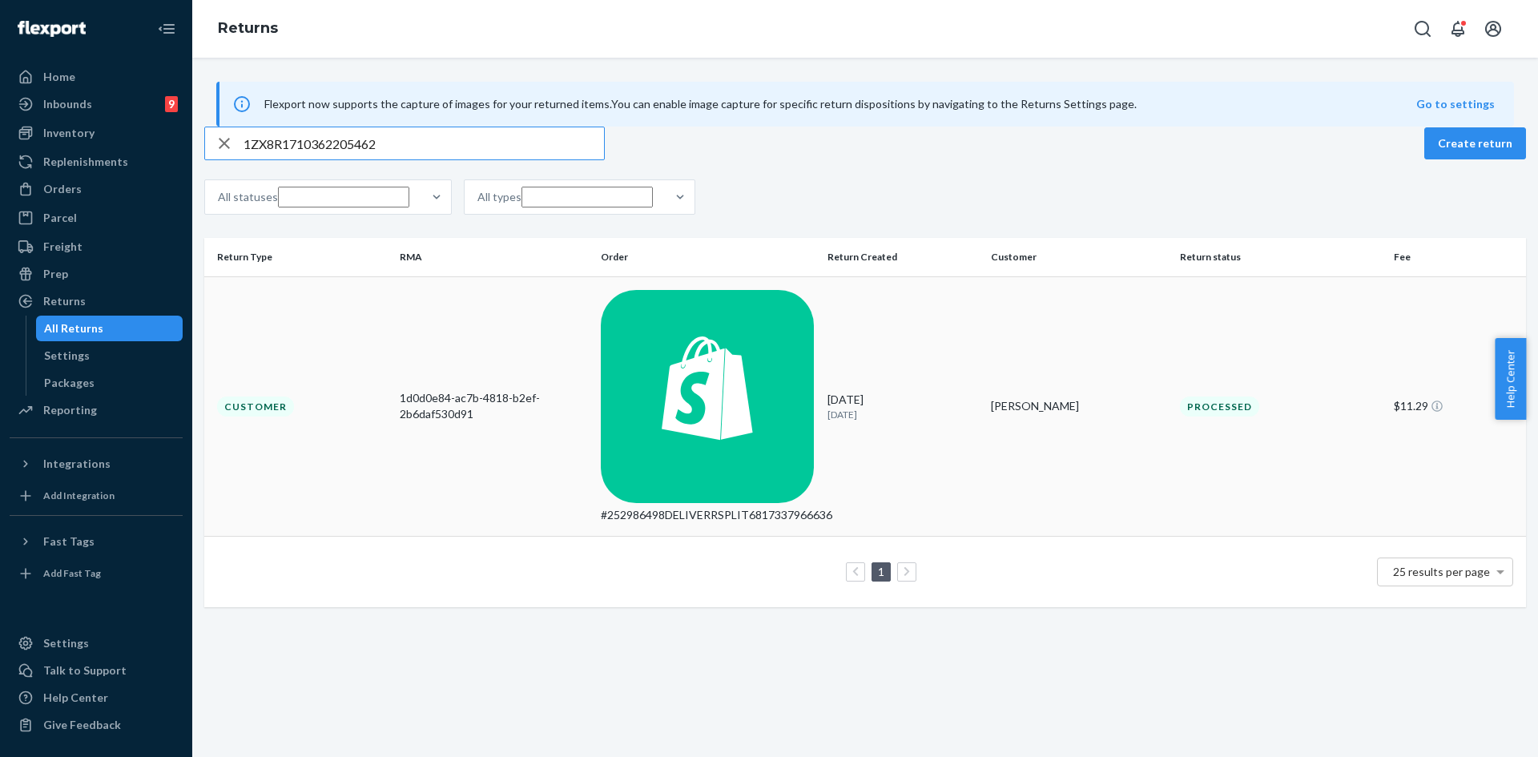 This screenshot has height=757, width=1538. What do you see at coordinates (110, 383) in the screenshot?
I see `a: Packages` at bounding box center [110, 383].